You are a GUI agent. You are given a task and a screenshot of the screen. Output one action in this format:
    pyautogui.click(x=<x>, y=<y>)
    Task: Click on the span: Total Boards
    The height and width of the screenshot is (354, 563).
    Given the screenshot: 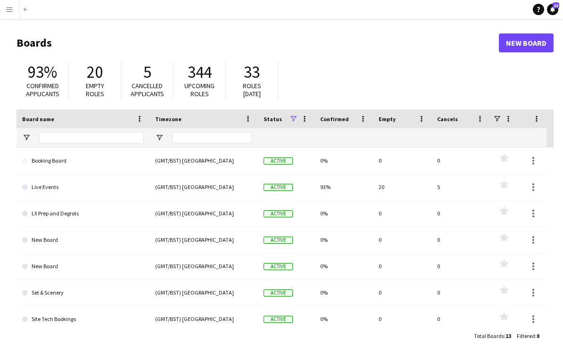 What is the action you would take?
    pyautogui.click(x=489, y=336)
    